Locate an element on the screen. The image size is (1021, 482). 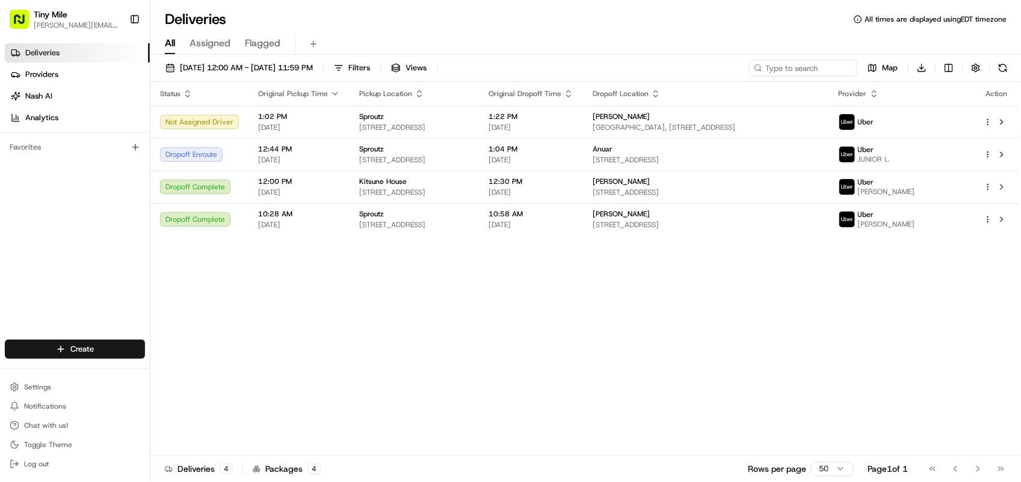
span: Tiny Mile is located at coordinates (51, 14).